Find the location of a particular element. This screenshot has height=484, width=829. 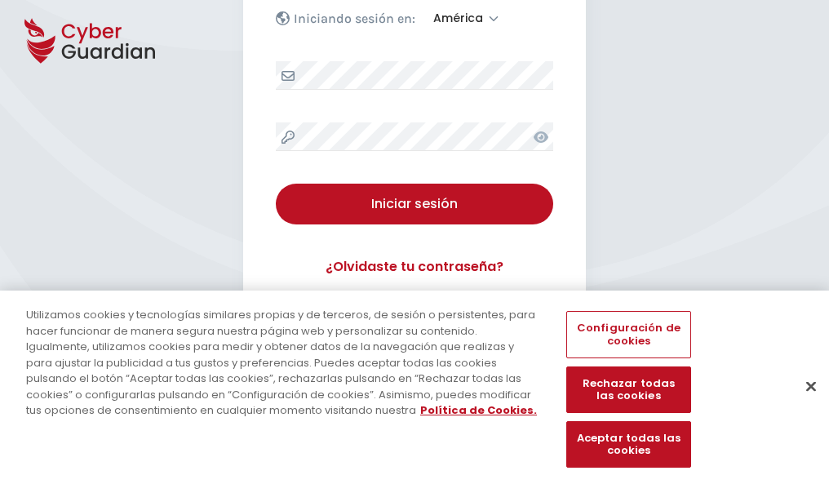

a: ¿Olvidaste tu contraseña? is located at coordinates (415, 267).